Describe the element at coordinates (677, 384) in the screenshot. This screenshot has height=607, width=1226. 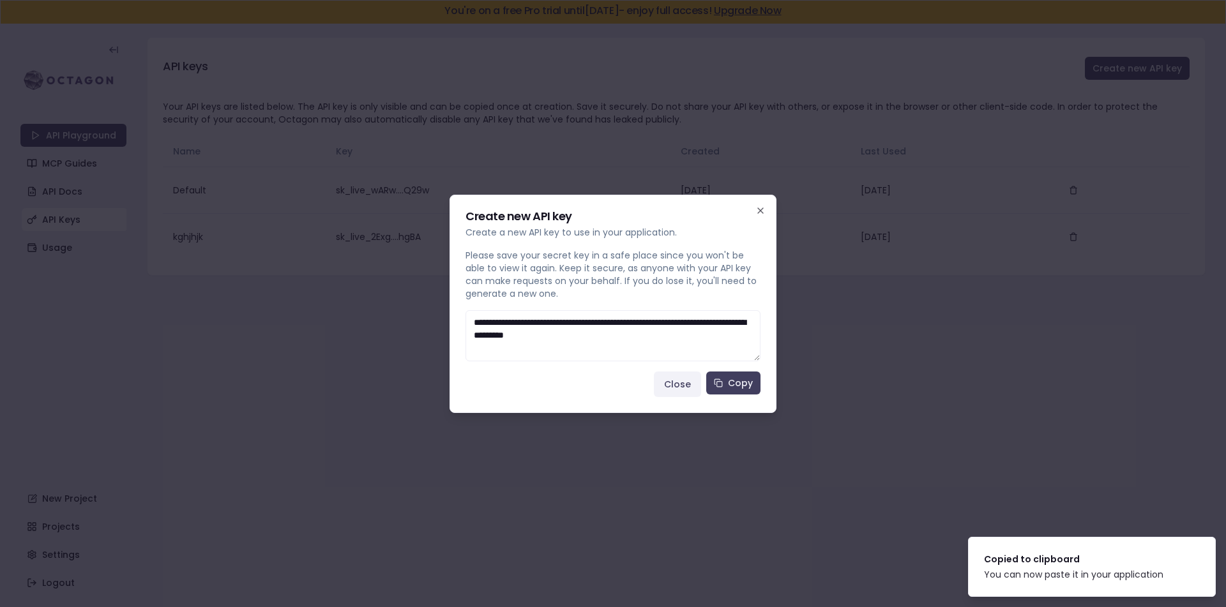
I see `button: Close` at that location.